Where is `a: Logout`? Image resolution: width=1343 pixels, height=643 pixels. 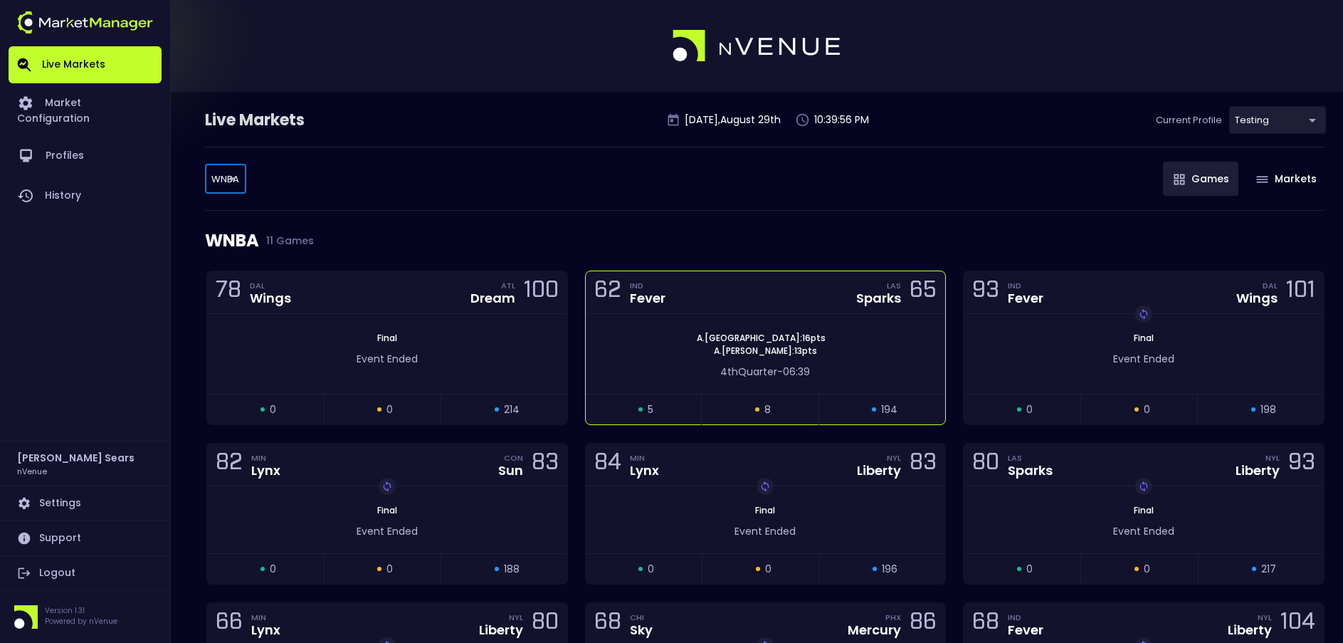 a: Logout is located at coordinates (85, 573).